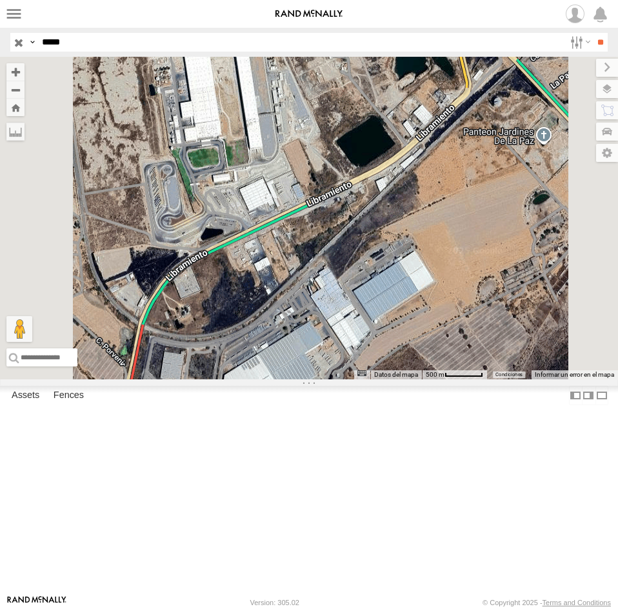 The width and height of the screenshot is (618, 609). I want to click on label: Dock Summary Table to the Left, so click(575, 395).